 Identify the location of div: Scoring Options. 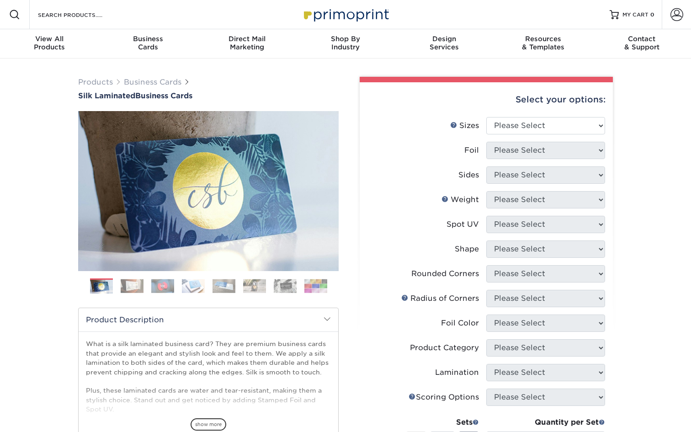
(444, 397).